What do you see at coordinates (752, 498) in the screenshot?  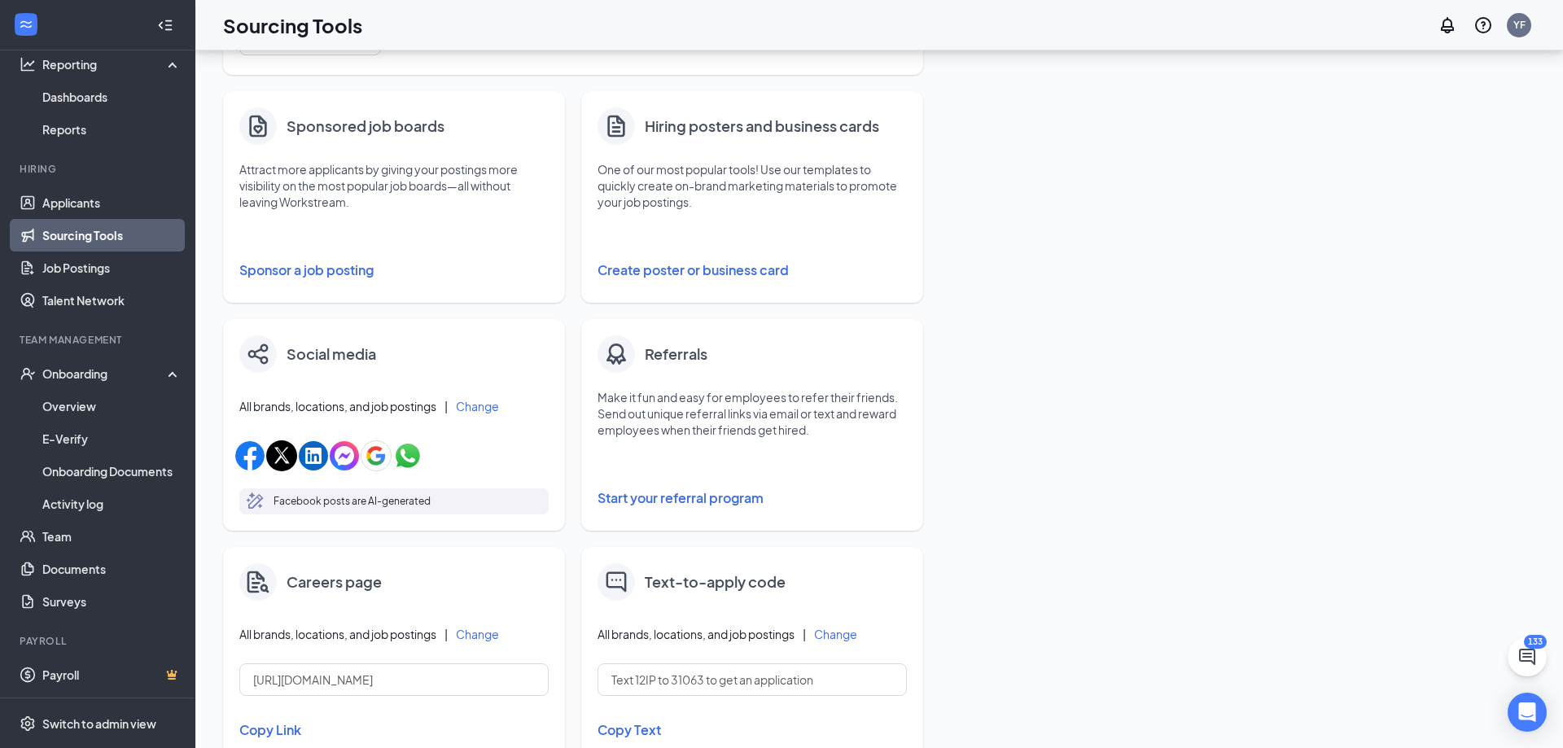 I see `button: Start your referral program` at bounding box center [752, 498].